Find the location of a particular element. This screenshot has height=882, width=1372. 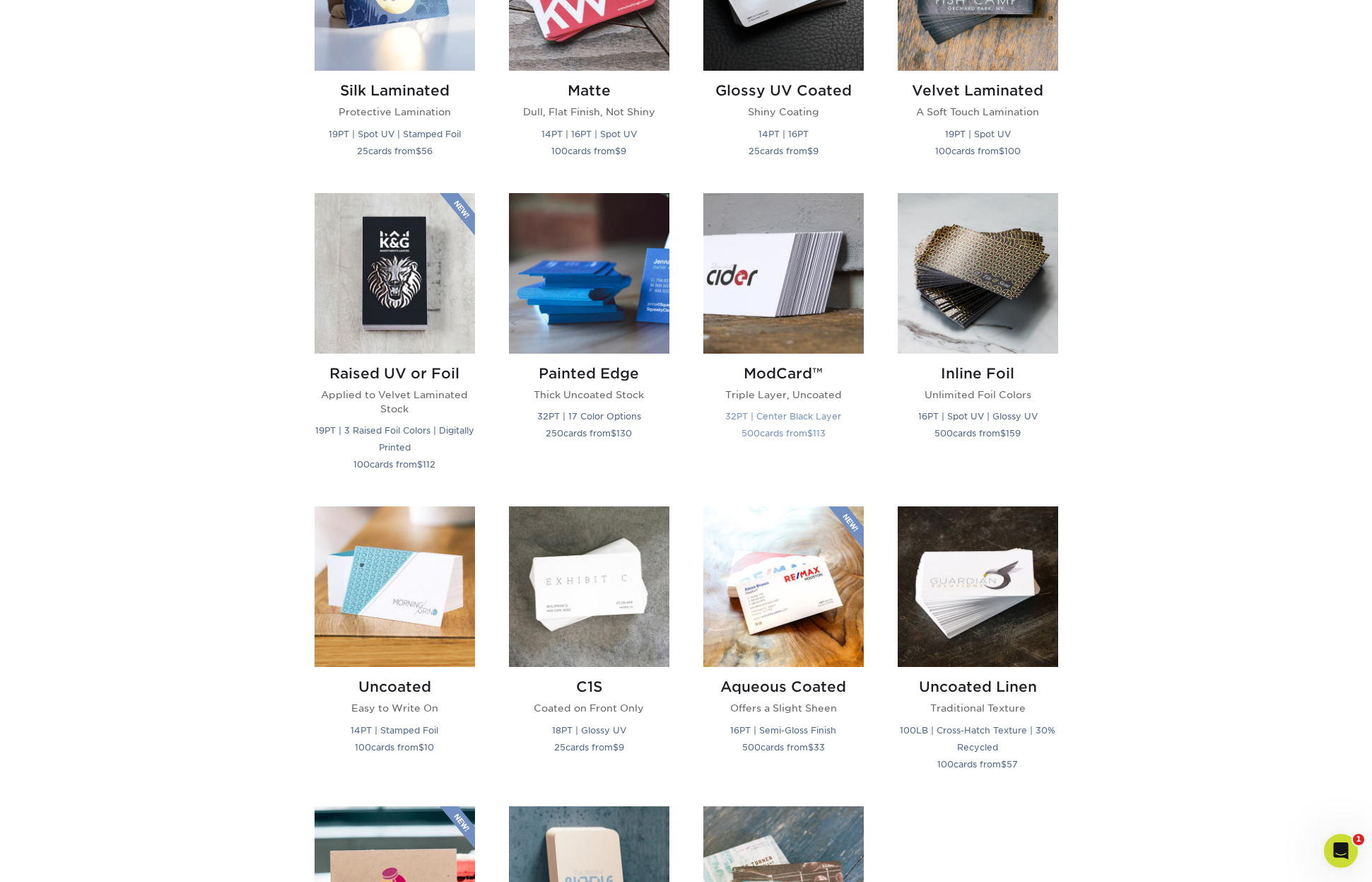

h2: C1S is located at coordinates (589, 686).